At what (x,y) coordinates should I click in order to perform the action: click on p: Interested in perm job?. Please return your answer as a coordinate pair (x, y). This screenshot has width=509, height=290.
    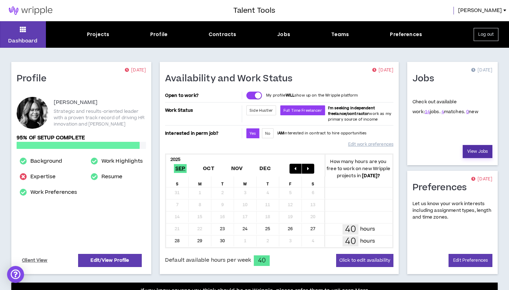
    Looking at the image, I should click on (203, 133).